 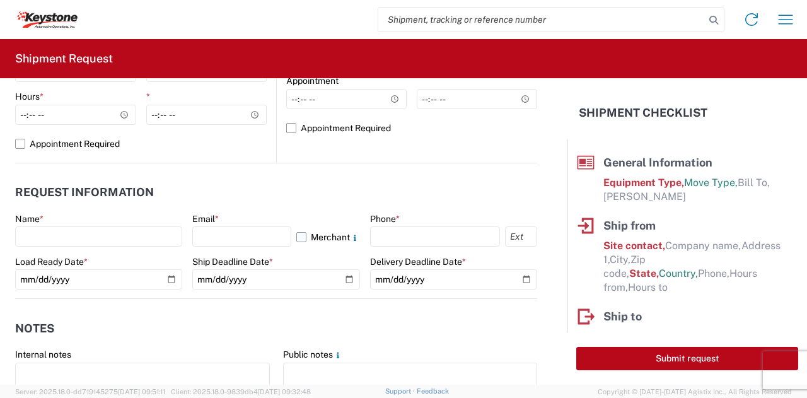 What do you see at coordinates (385, 219) in the screenshot?
I see `label: Phone` at bounding box center [385, 219].